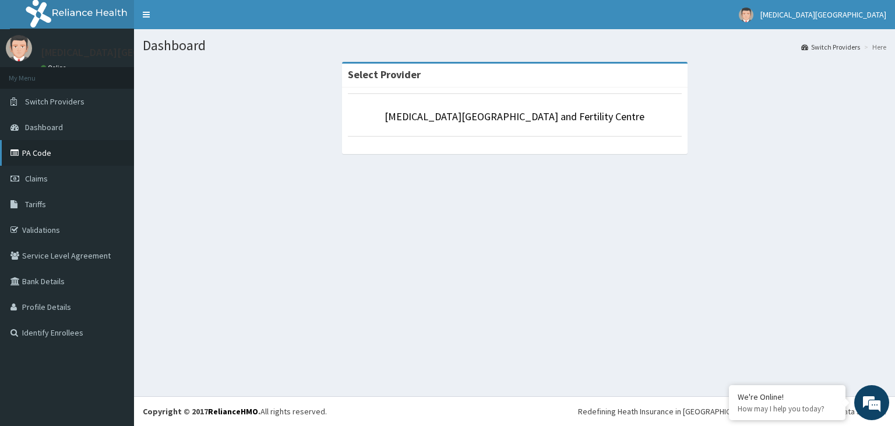  Describe the element at coordinates (55, 68) in the screenshot. I see `a: Online` at that location.